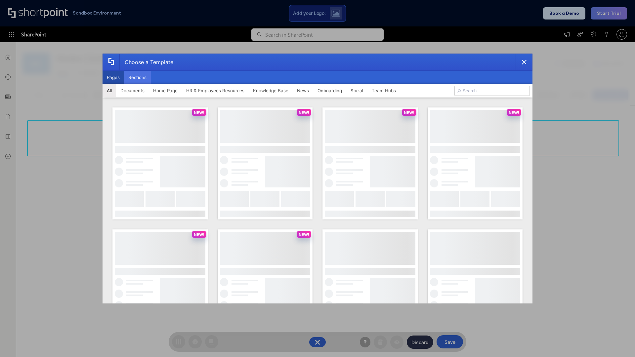  What do you see at coordinates (270, 91) in the screenshot?
I see `button: Knowledge Base` at bounding box center [270, 91].